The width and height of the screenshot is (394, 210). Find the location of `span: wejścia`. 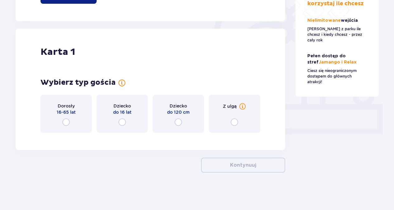

span: wejścia is located at coordinates (349, 21).